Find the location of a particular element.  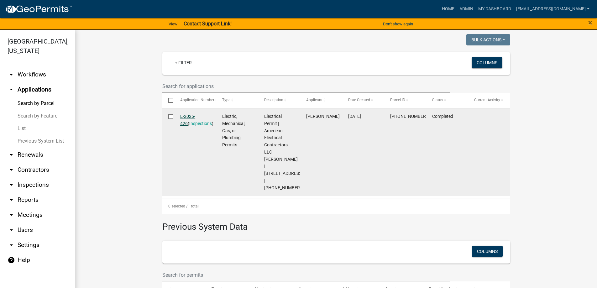

h3: Previous System Data is located at coordinates (336, 224).